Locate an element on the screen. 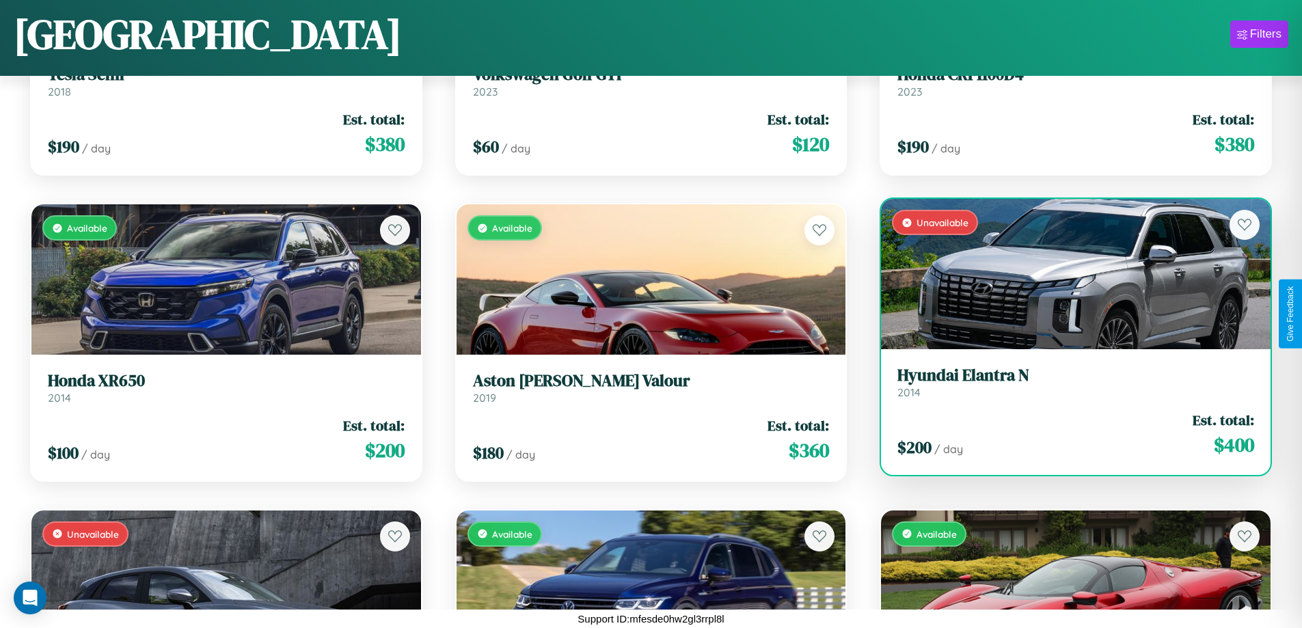 This screenshot has width=1302, height=628. span: $ 100 is located at coordinates (63, 453).